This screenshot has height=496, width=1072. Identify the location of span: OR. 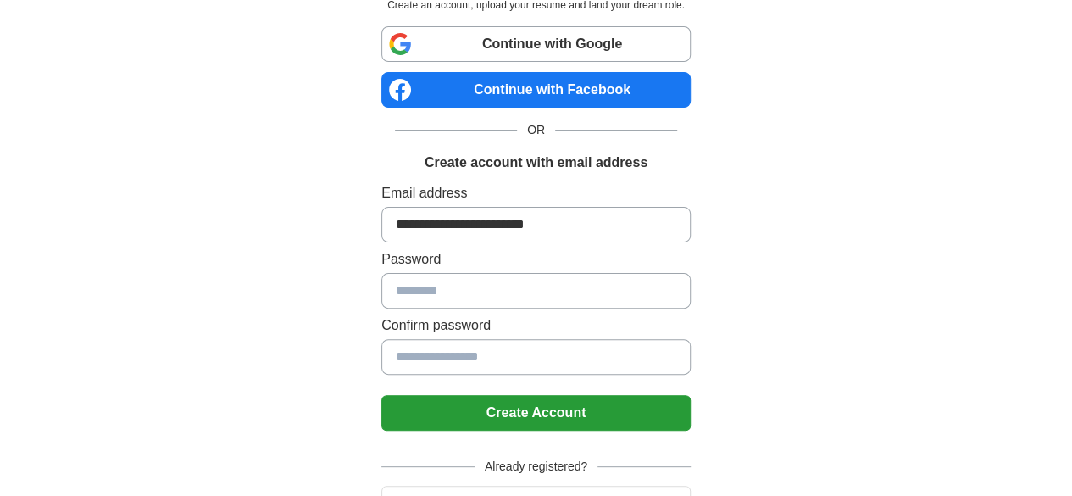
(536, 130).